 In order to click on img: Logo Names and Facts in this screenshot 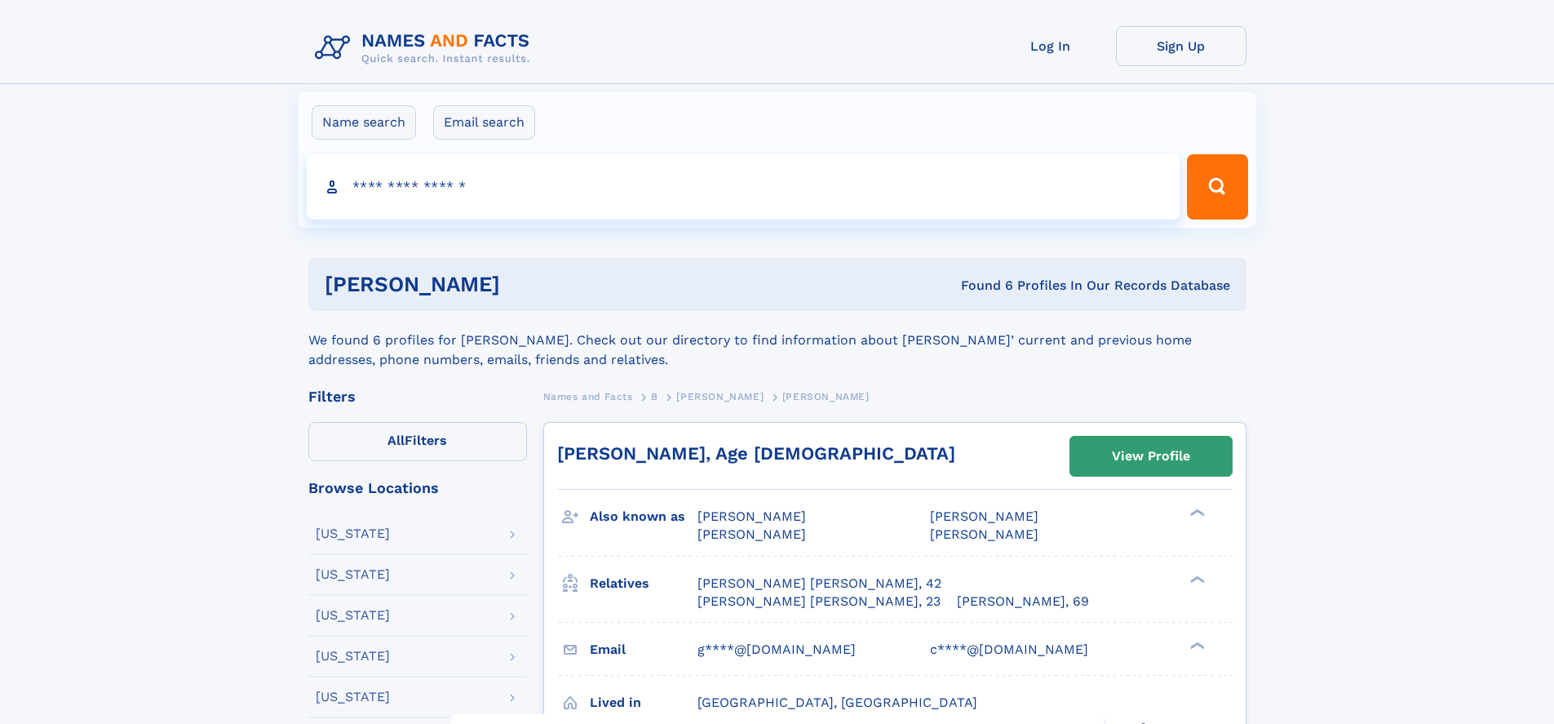, I will do `click(426, 48)`.